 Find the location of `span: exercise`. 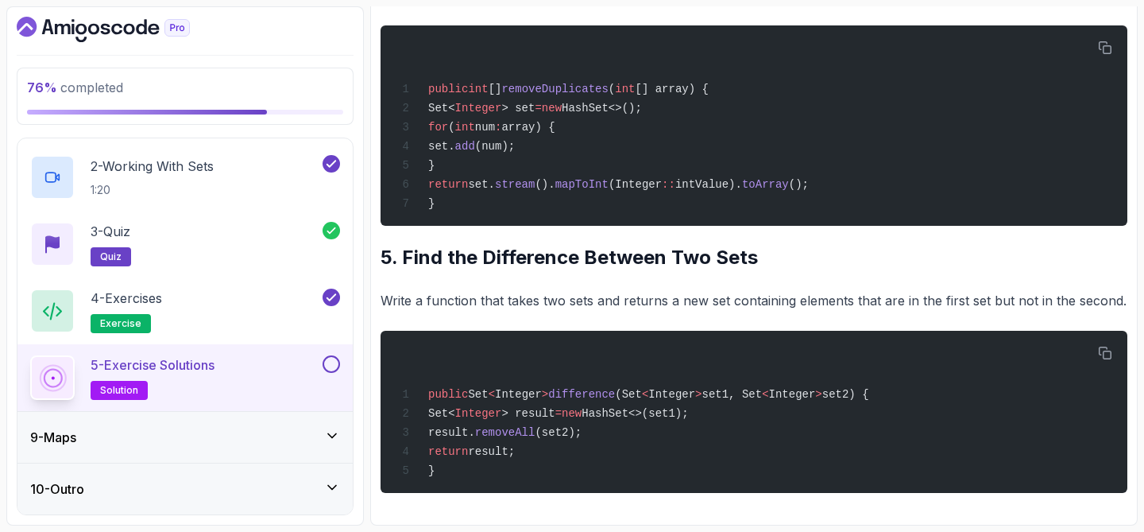

span: exercise is located at coordinates (121, 323).